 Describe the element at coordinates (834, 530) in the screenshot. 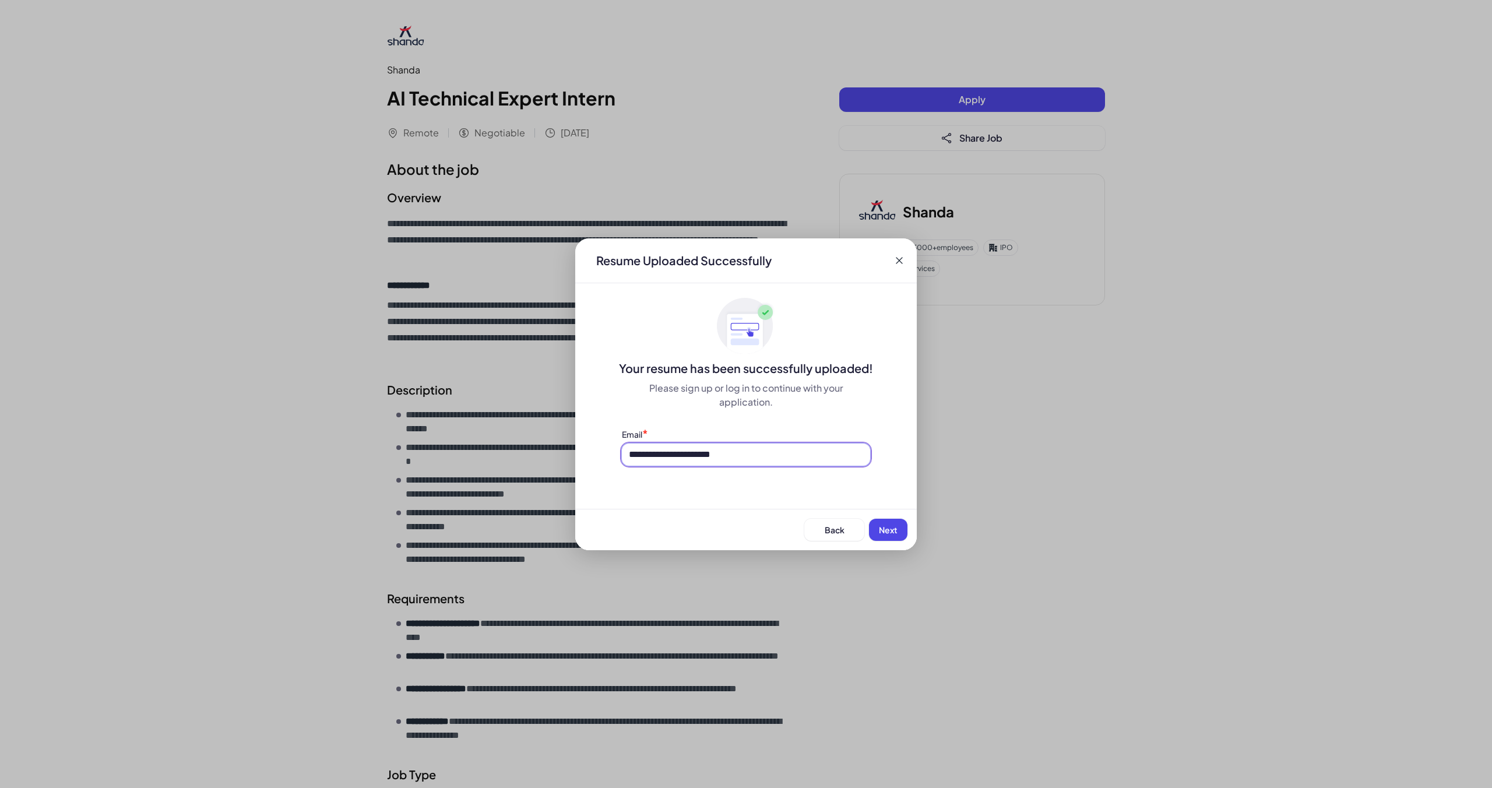

I see `span: Back` at that location.